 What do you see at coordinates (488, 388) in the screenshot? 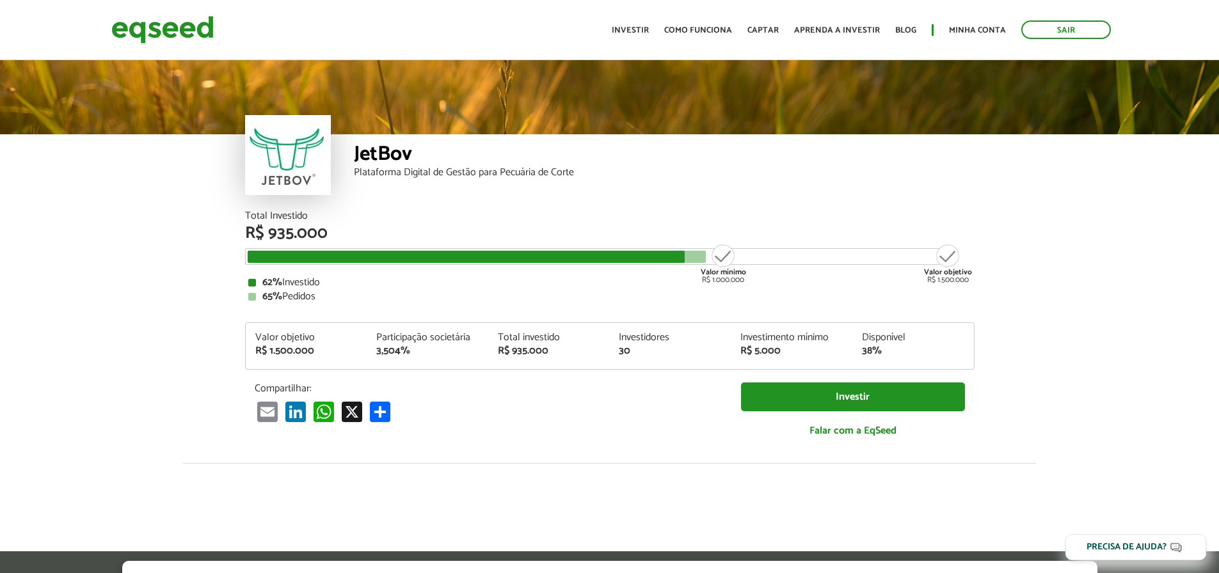
I see `p: Compartilhar:` at bounding box center [488, 388].